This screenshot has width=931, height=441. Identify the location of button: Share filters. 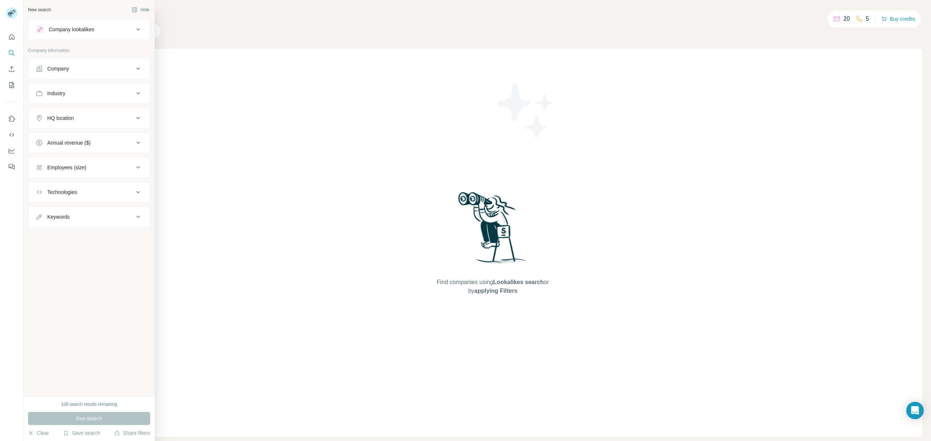
(132, 433).